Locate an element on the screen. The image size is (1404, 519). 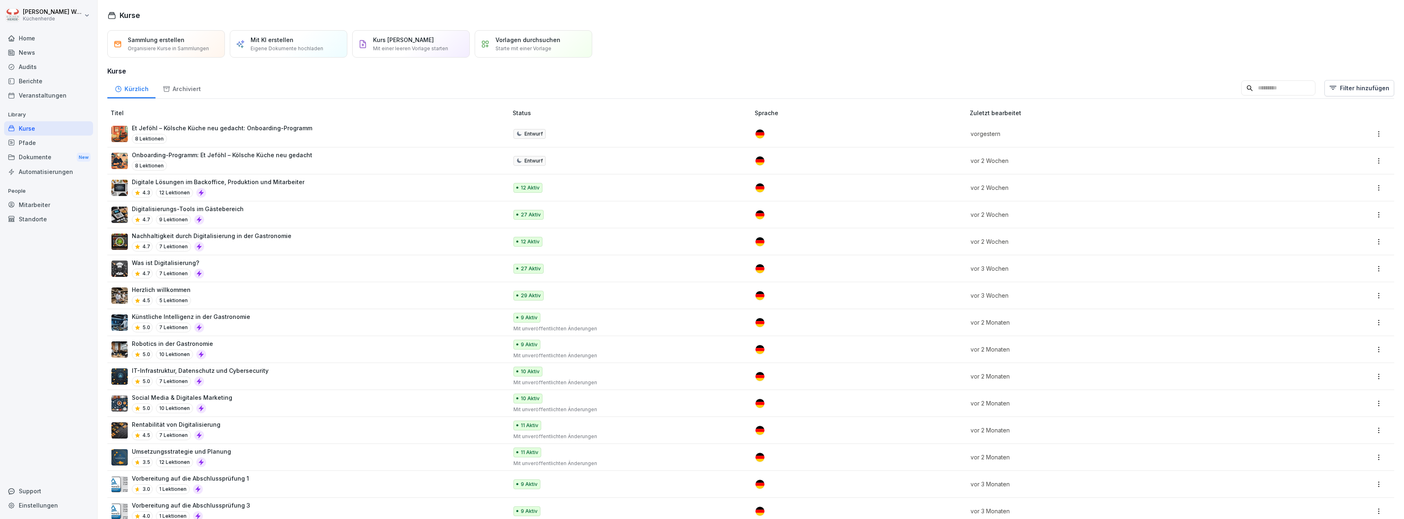
a: Kürzlich is located at coordinates (131, 88).